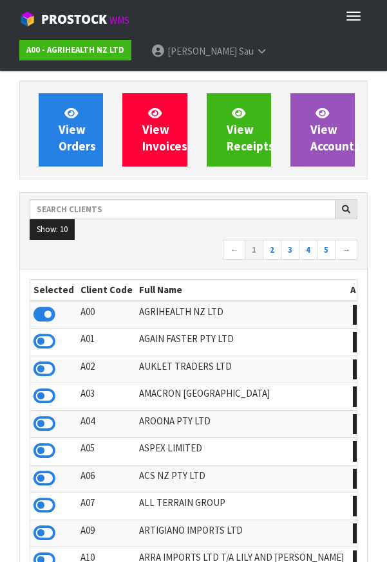 This screenshot has height=562, width=387. What do you see at coordinates (71, 130) in the screenshot?
I see `a: ViewOrders` at bounding box center [71, 130].